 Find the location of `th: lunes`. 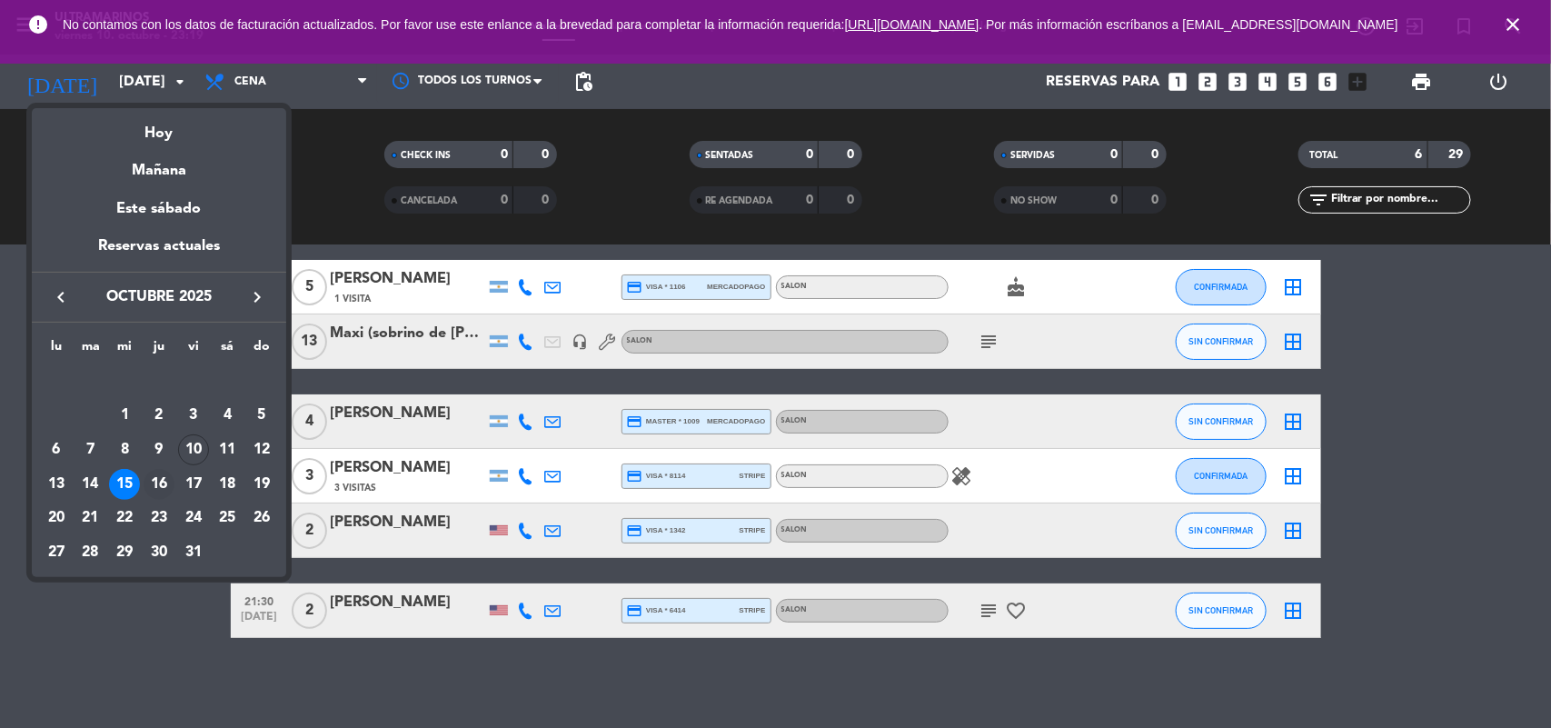

th: lunes is located at coordinates (56, 350).